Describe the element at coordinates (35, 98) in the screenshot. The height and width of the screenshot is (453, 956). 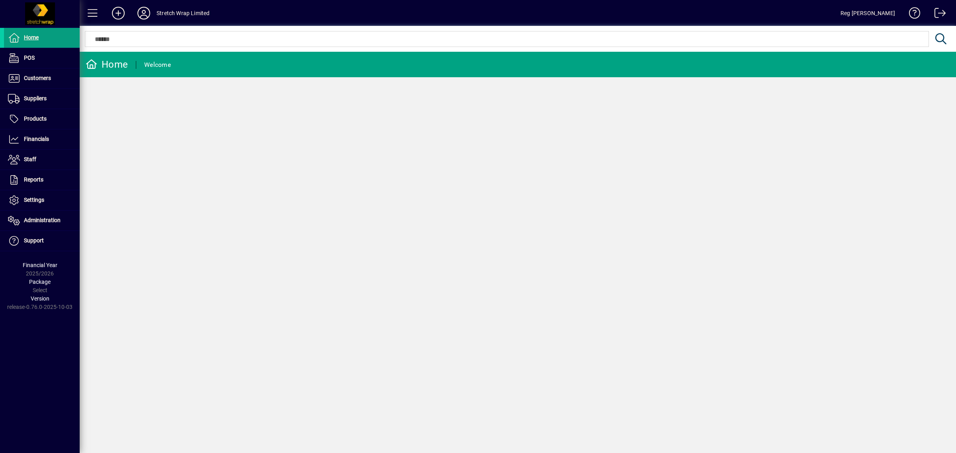
I see `span: Suppliers` at that location.